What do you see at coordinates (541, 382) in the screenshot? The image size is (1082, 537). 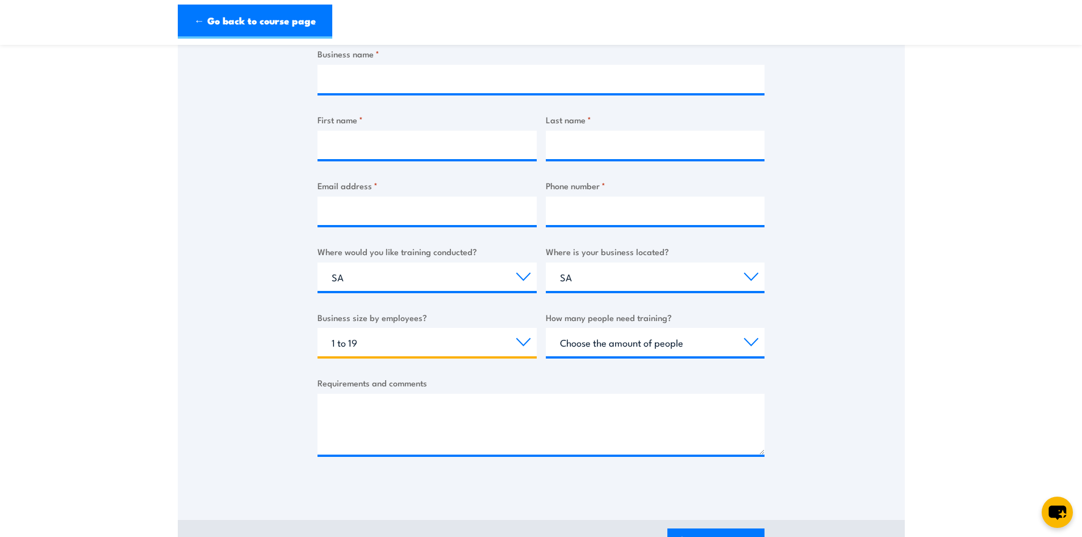 I see `label: Requirements and comments` at bounding box center [541, 382].